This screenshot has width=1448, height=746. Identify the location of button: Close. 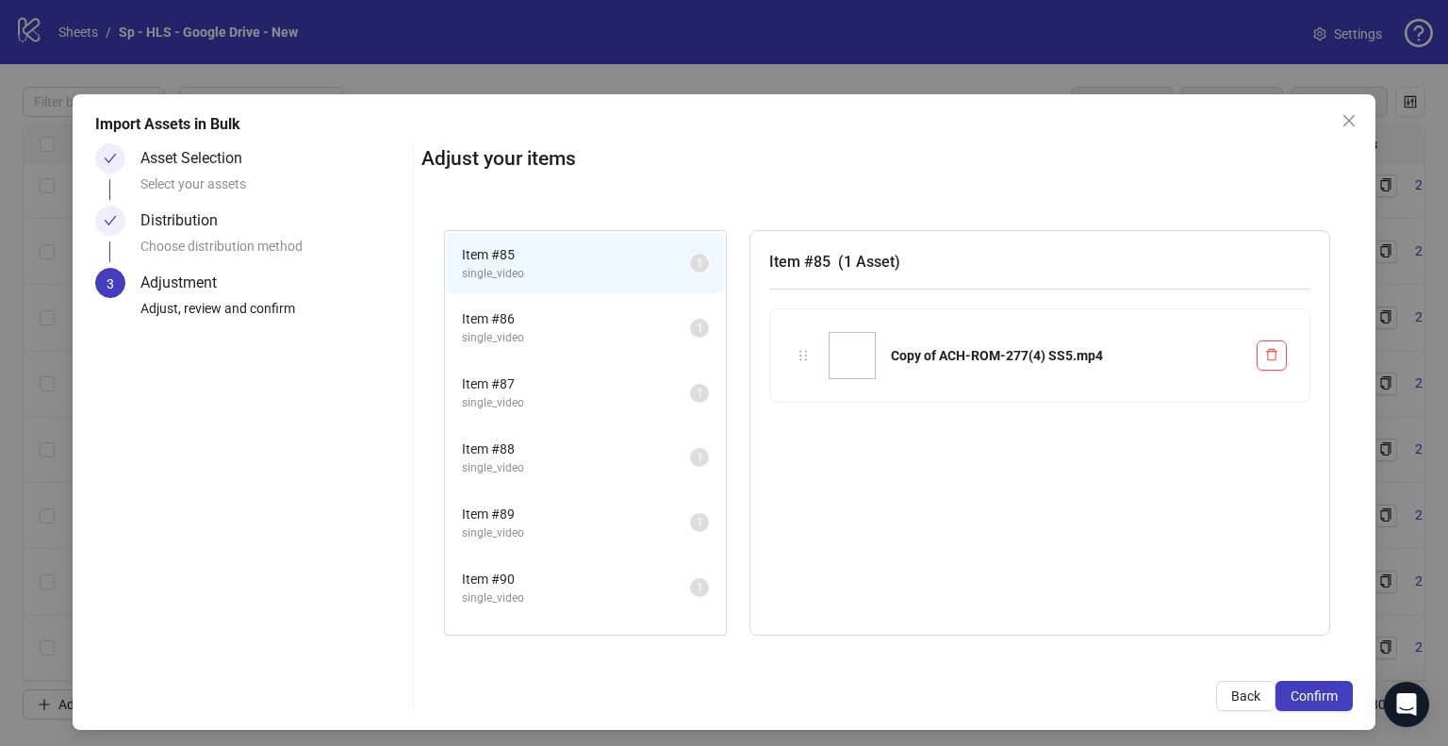
(1349, 121).